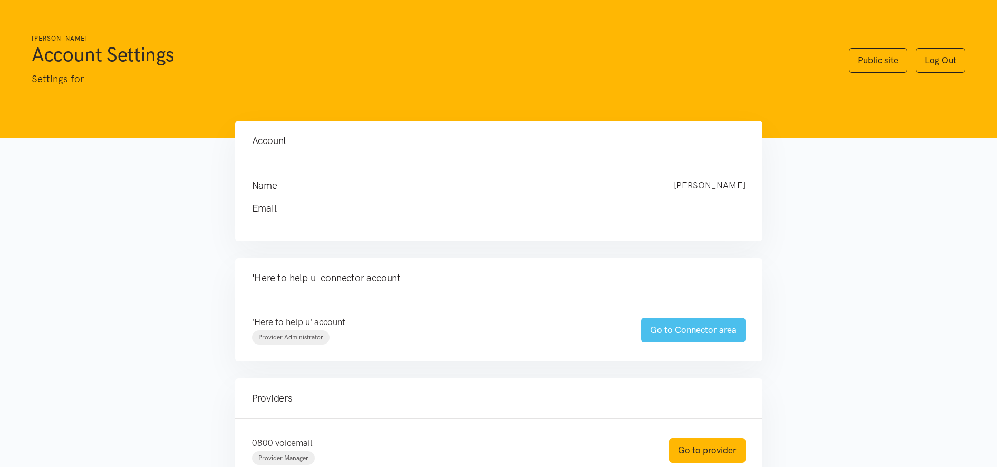  What do you see at coordinates (290, 337) in the screenshot?
I see `span: Provider Administrator` at bounding box center [290, 337].